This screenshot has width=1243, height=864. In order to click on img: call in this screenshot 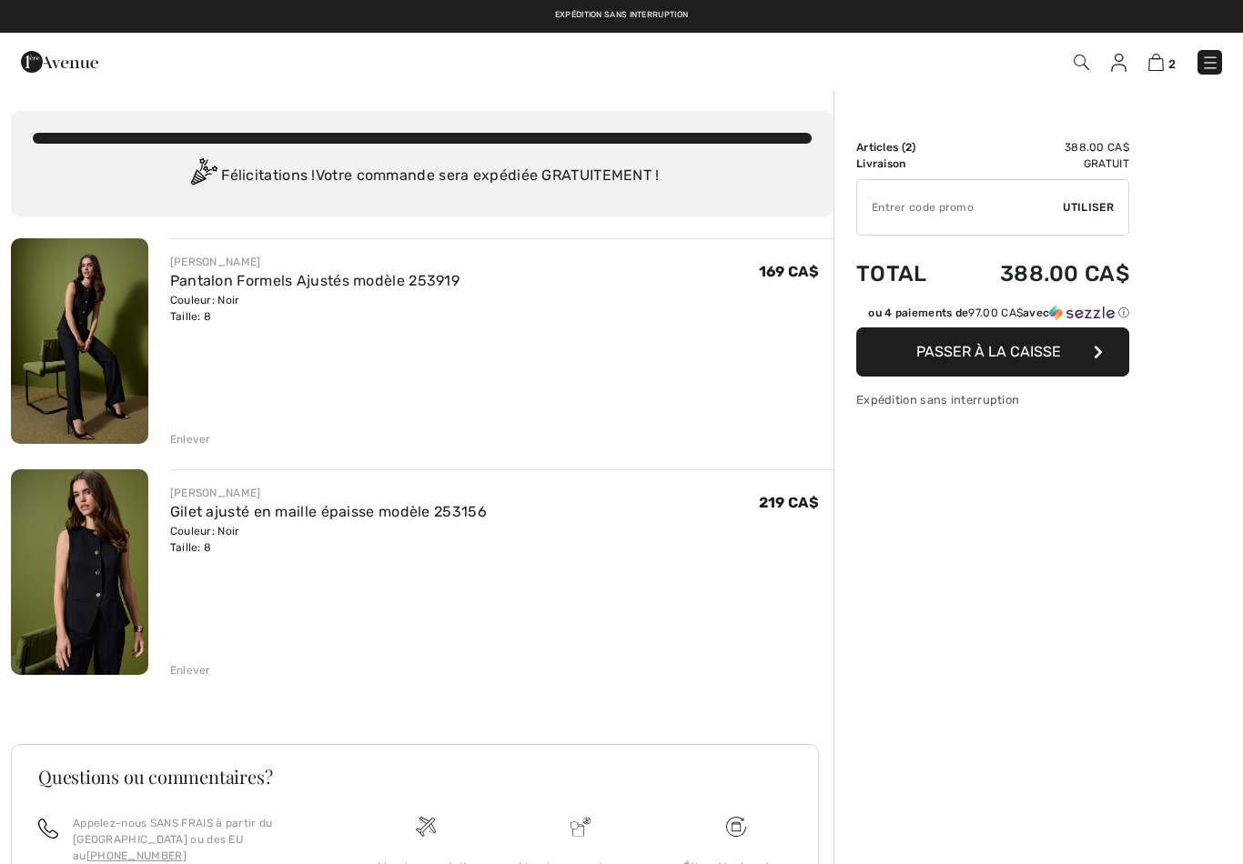, I will do `click(48, 829)`.